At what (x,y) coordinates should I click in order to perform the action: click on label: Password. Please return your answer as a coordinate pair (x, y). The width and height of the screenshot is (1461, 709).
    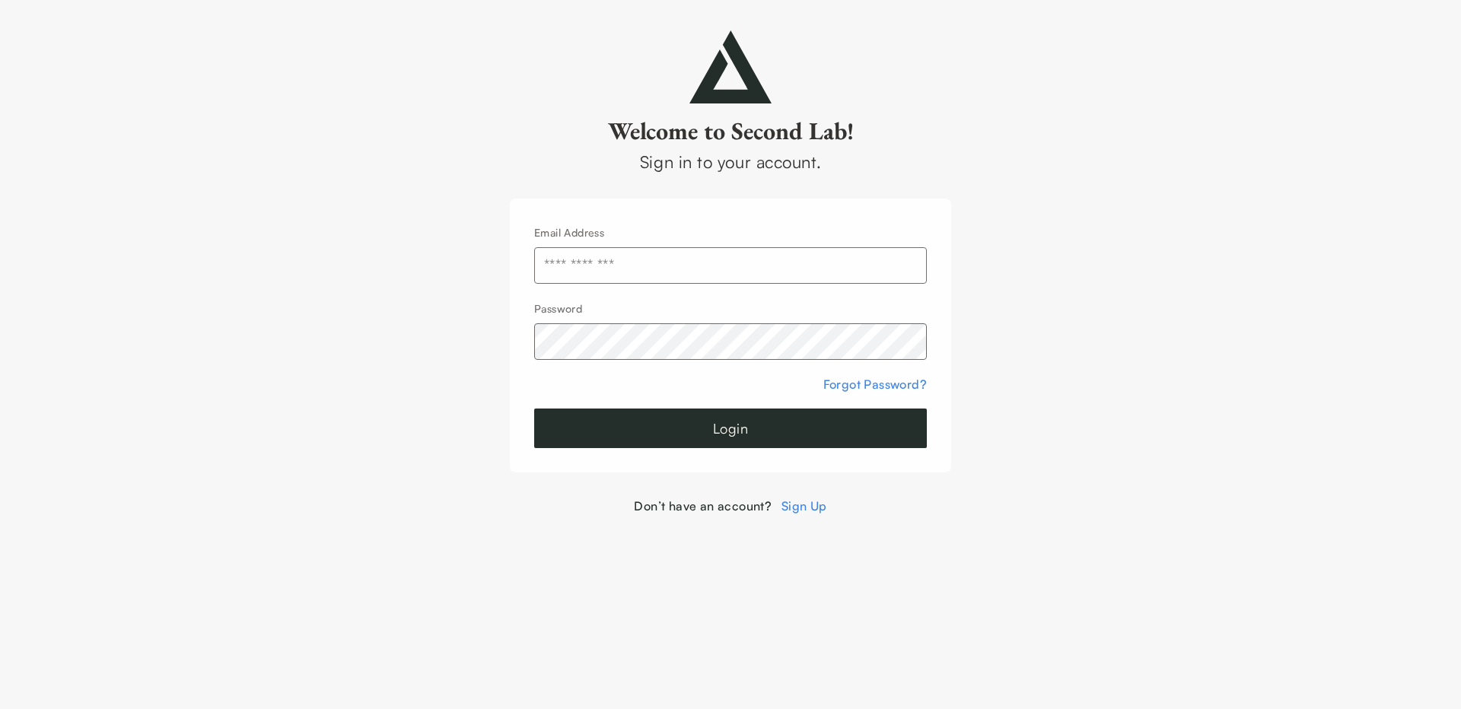
    Looking at the image, I should click on (558, 308).